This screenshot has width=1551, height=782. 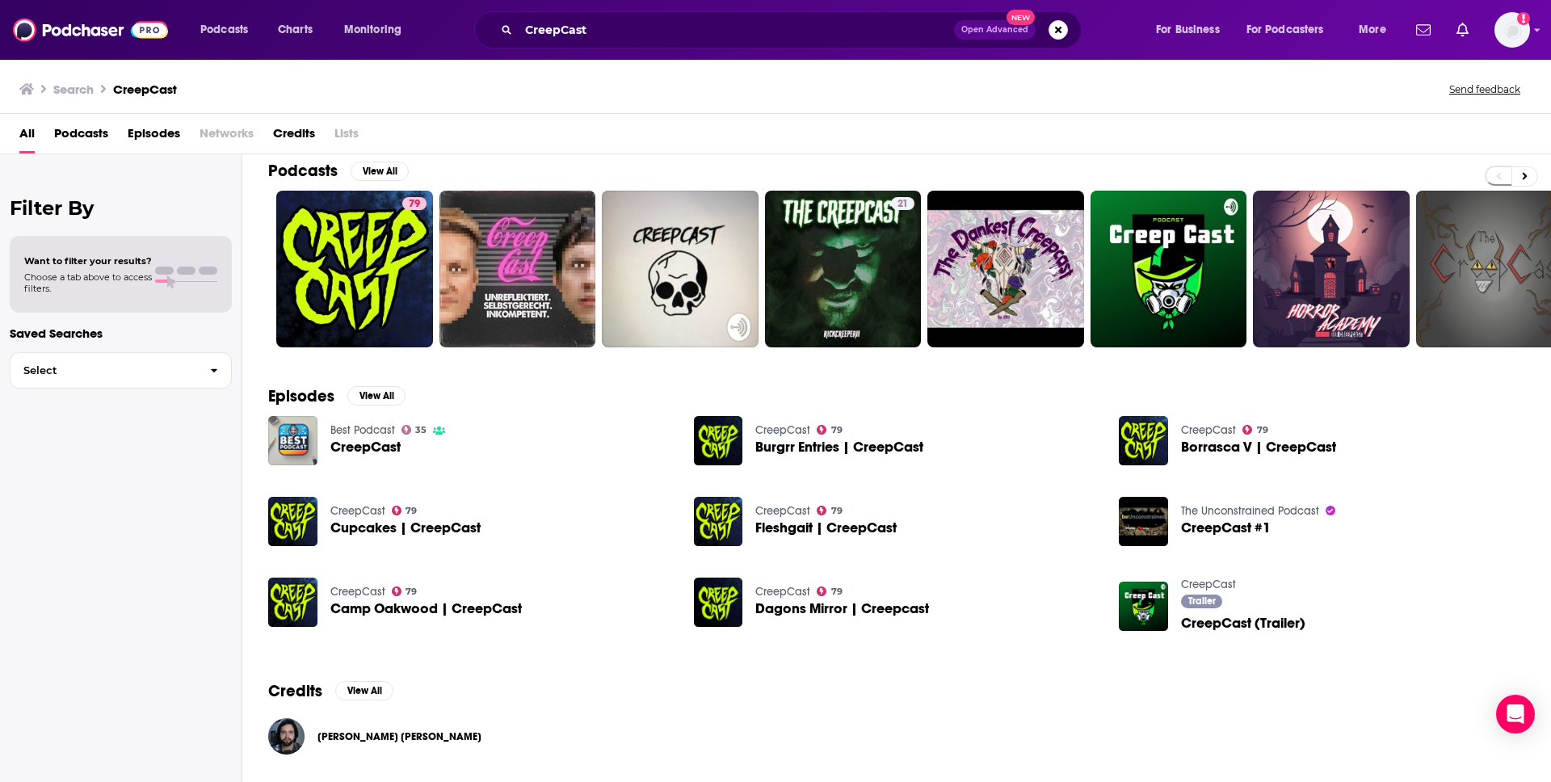 What do you see at coordinates (1021, 17) in the screenshot?
I see `span: New` at bounding box center [1021, 17].